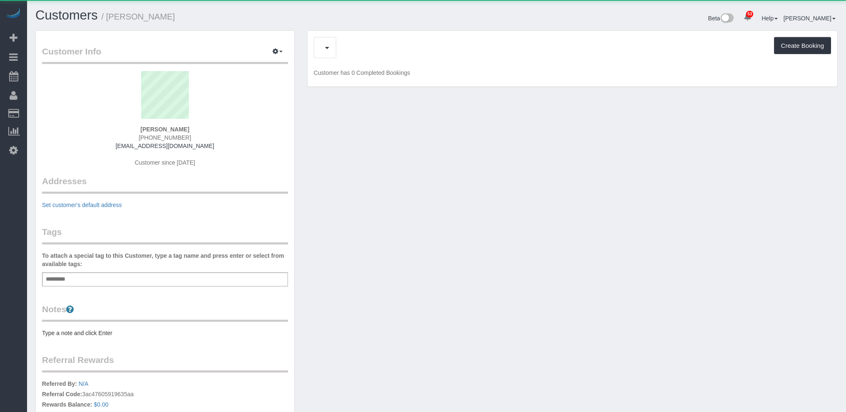  Describe the element at coordinates (165, 55) in the screenshot. I see `legend: Customer Info` at that location.